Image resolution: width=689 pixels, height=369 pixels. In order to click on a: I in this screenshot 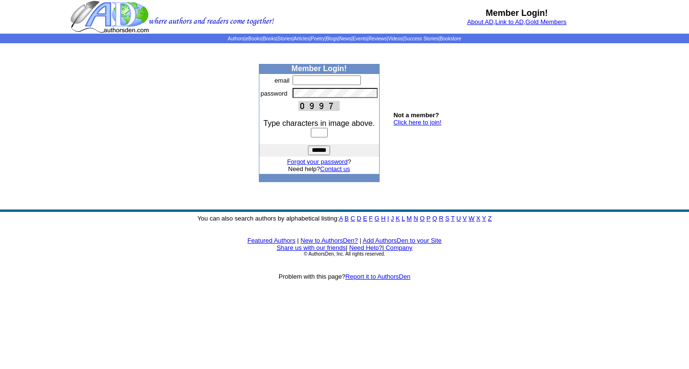, I will do `click(388, 218)`.